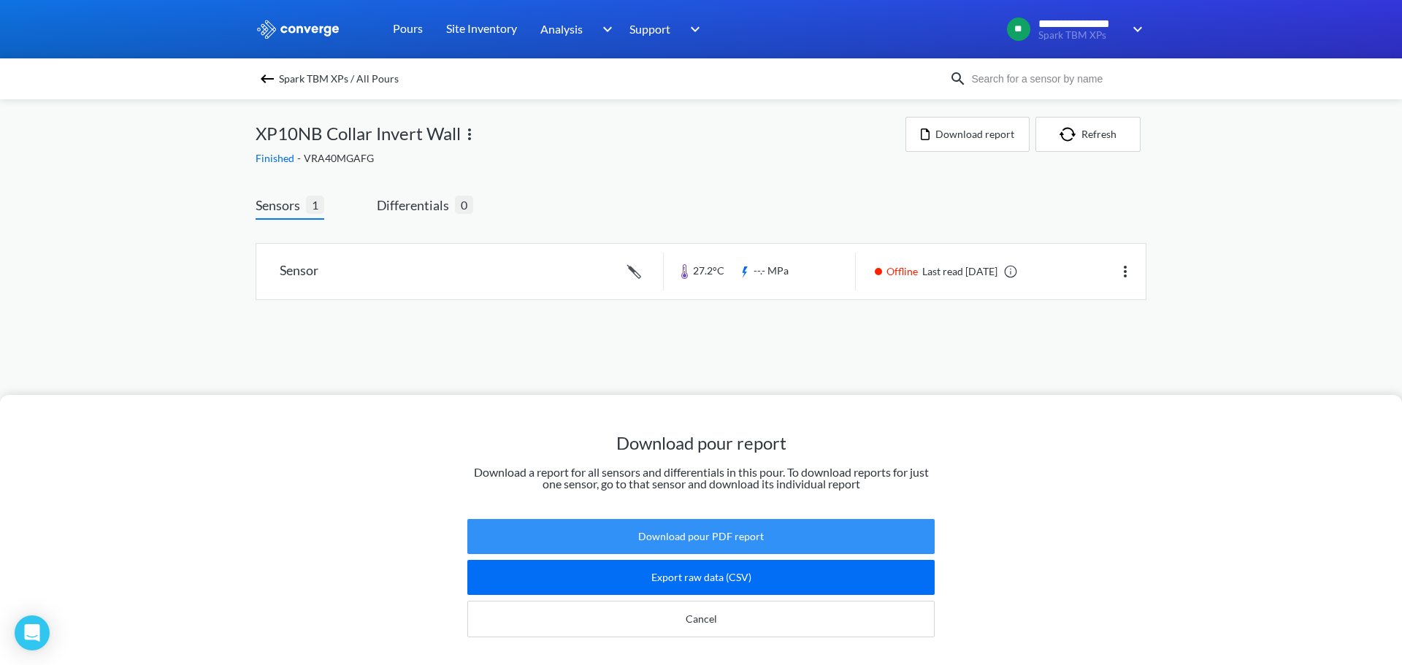  What do you see at coordinates (701, 443) in the screenshot?
I see `h1: Download pour report` at bounding box center [701, 443].